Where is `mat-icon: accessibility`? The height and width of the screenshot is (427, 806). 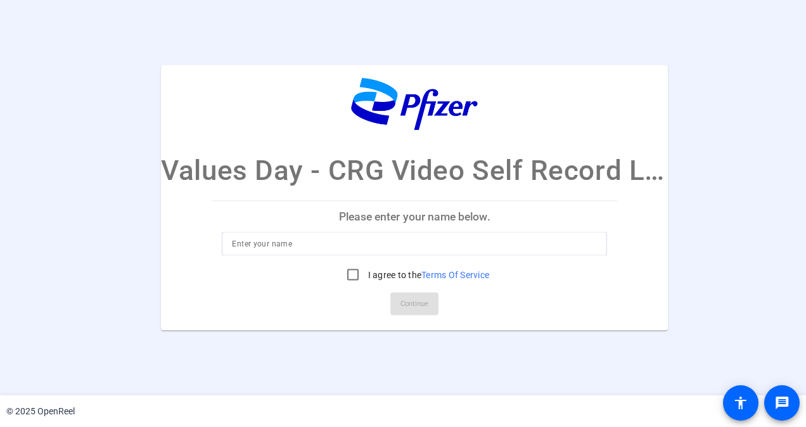 mat-icon: accessibility is located at coordinates (741, 403).